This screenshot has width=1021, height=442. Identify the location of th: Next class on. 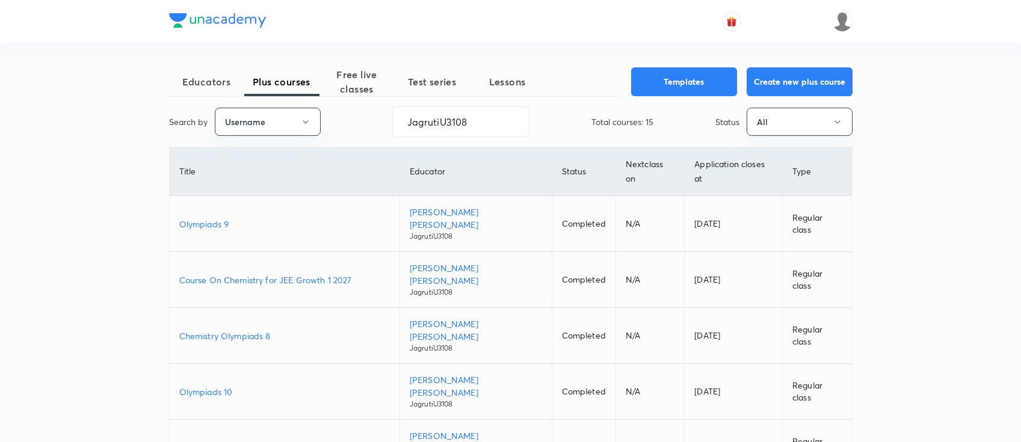
(650, 171).